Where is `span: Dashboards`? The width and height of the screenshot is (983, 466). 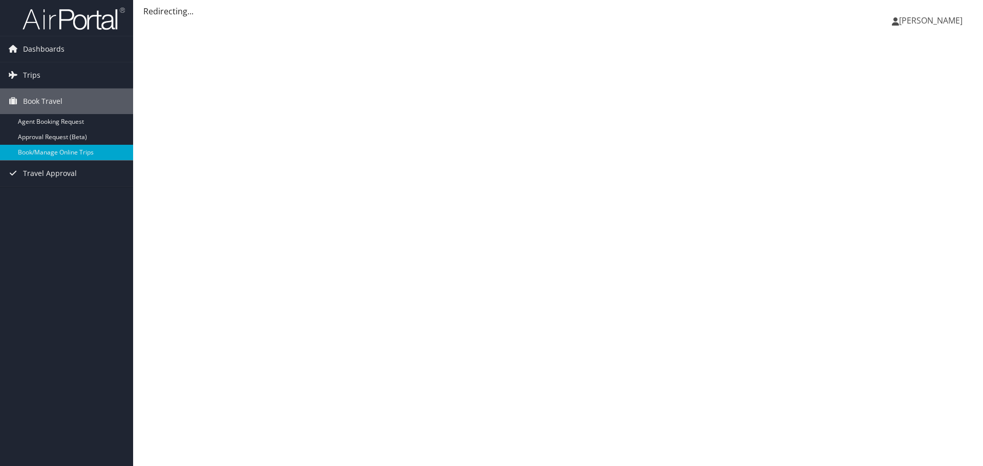
span: Dashboards is located at coordinates (44, 49).